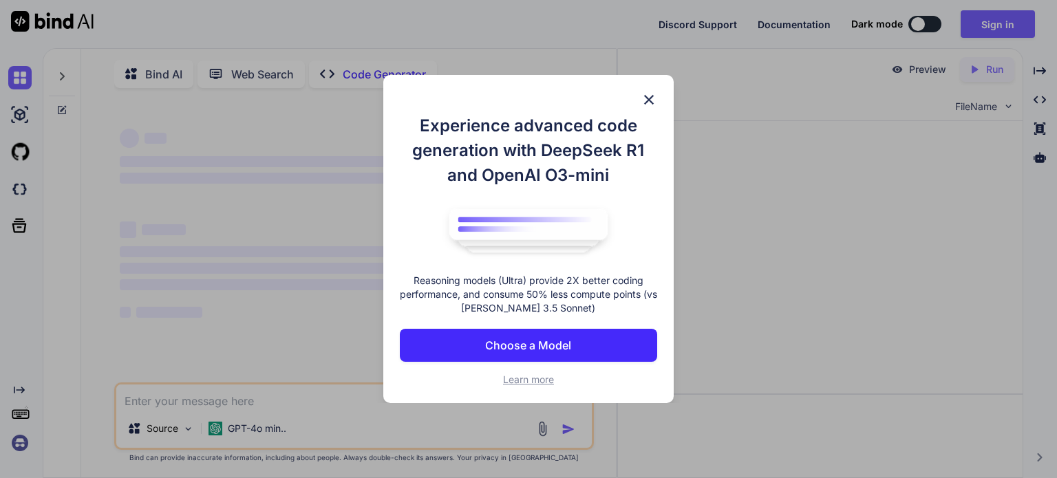  Describe the element at coordinates (649, 100) in the screenshot. I see `img: close` at that location.